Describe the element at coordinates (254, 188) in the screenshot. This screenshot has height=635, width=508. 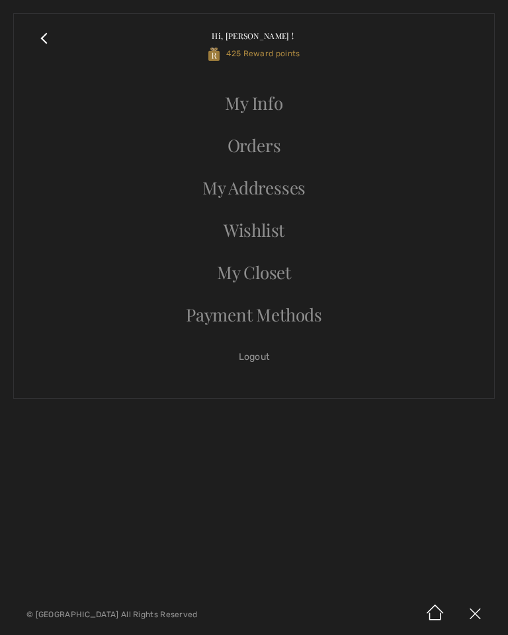
I see `a: My Addresses` at that location.